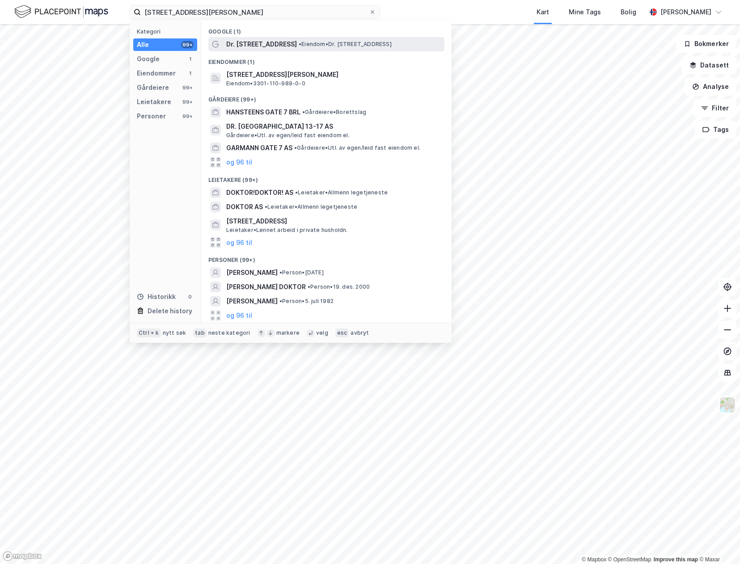 This screenshot has height=564, width=740. I want to click on span: Leietaker • Lønnet arbeid i private husholdn., so click(287, 230).